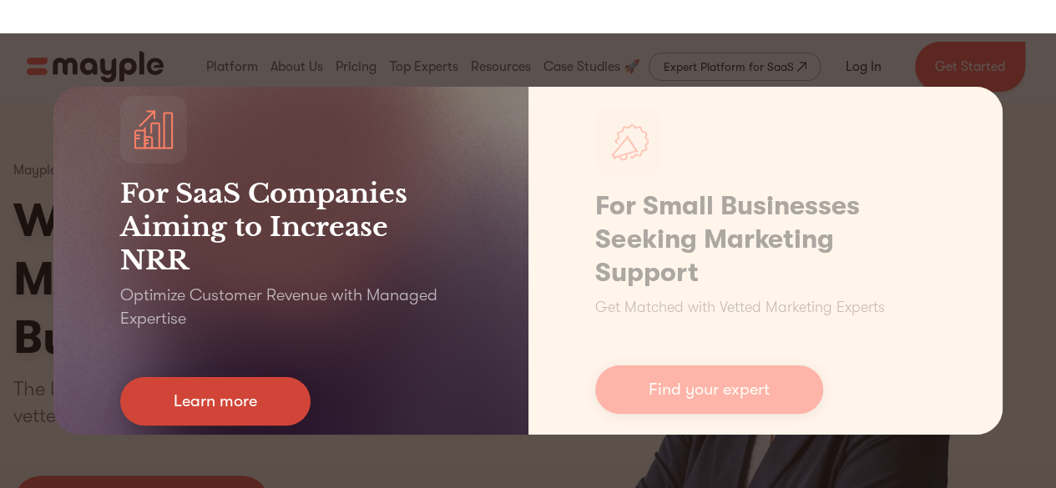 The width and height of the screenshot is (1056, 488). What do you see at coordinates (709, 390) in the screenshot?
I see `a: Find your expert` at bounding box center [709, 390].